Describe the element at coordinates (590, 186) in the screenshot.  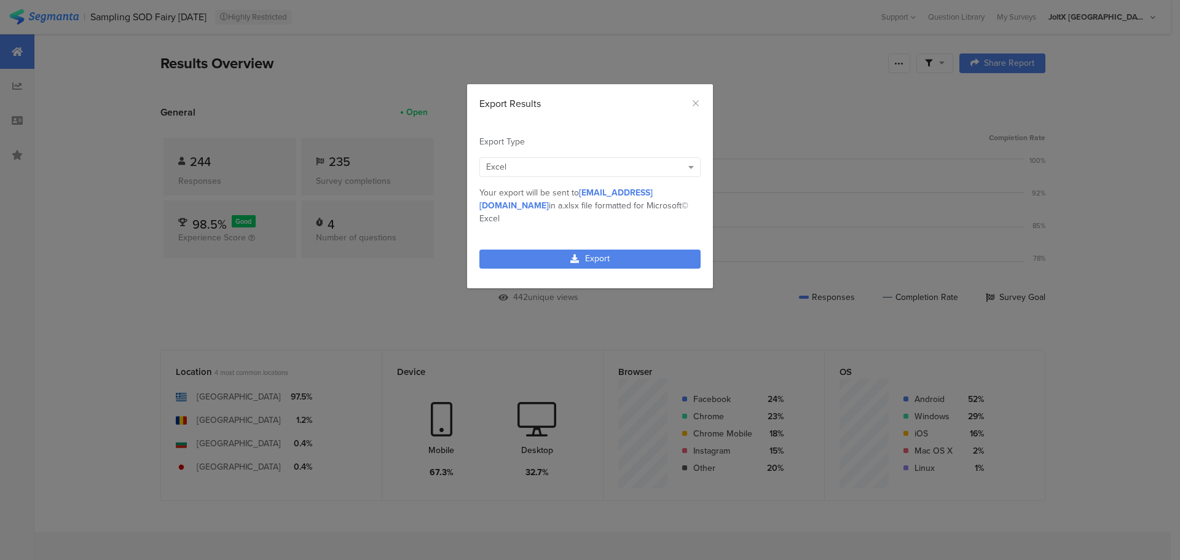
I see `div: dialog` at that location.